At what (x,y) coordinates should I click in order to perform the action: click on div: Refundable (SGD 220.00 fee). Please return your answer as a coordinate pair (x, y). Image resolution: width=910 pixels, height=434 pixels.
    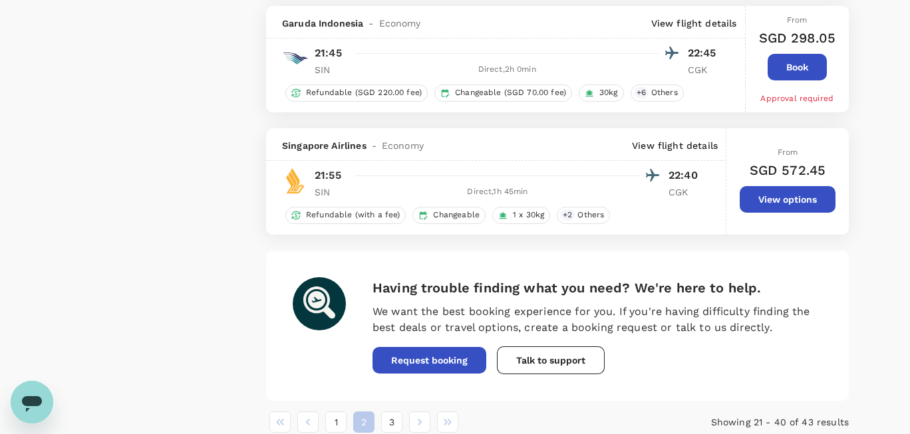
    Looking at the image, I should click on (356, 93).